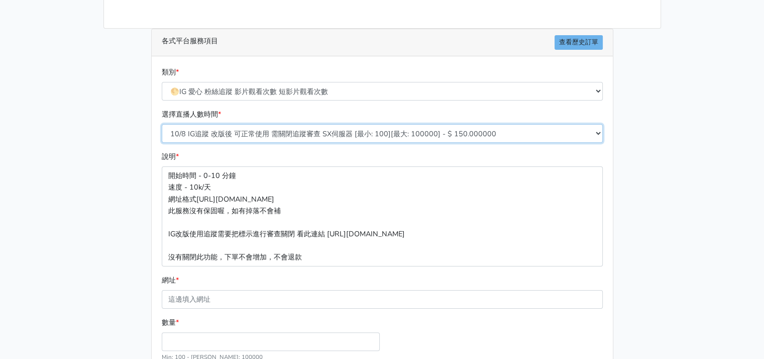 The image size is (764, 359). I want to click on input: 這邊填入網址, so click(382, 299).